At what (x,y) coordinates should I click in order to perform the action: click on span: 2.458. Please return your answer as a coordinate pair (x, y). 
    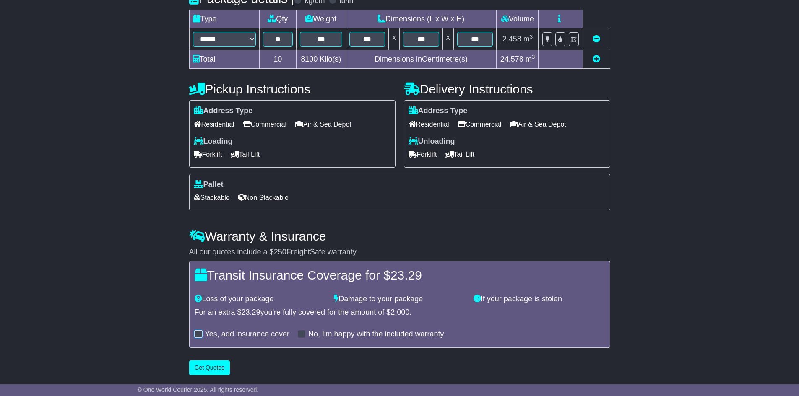
    Looking at the image, I should click on (512, 39).